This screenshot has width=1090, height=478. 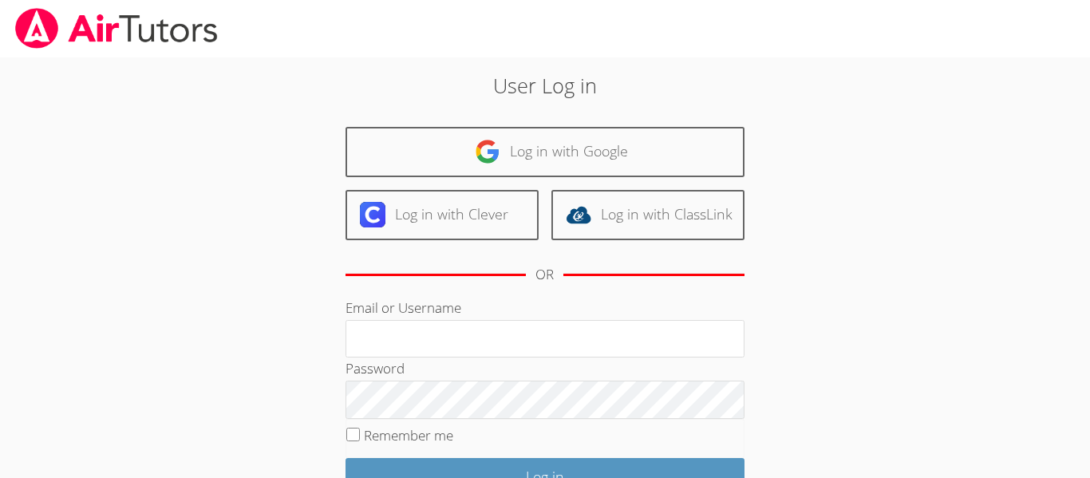 What do you see at coordinates (403, 307) in the screenshot?
I see `label: Email or Username` at bounding box center [403, 307].